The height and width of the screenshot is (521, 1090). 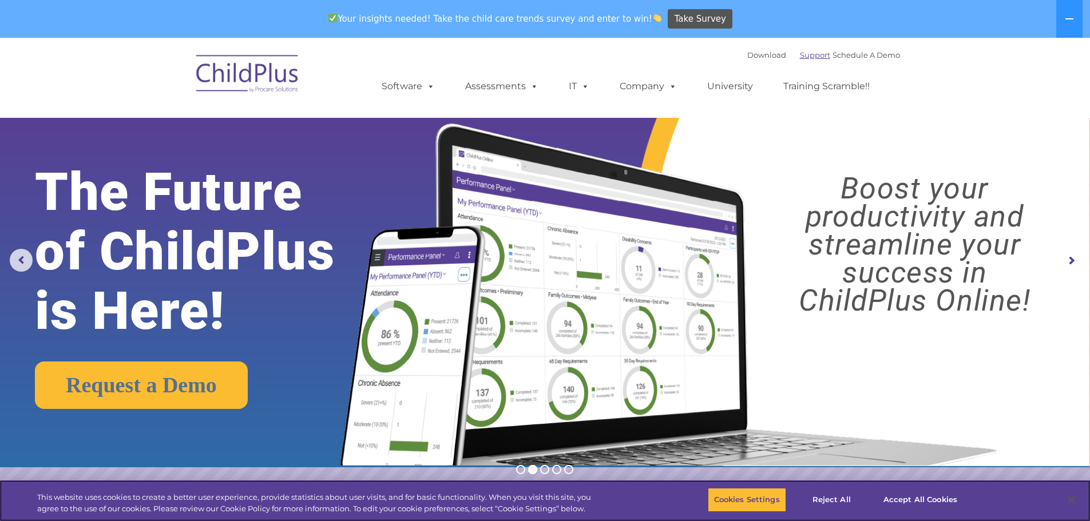 I want to click on a: Training Scramble!!, so click(x=827, y=86).